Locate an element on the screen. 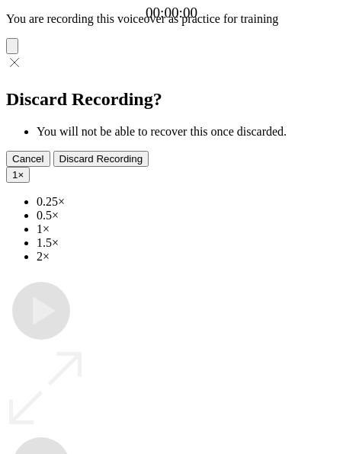 This screenshot has height=454, width=343. li: 1.5× is located at coordinates (187, 243).